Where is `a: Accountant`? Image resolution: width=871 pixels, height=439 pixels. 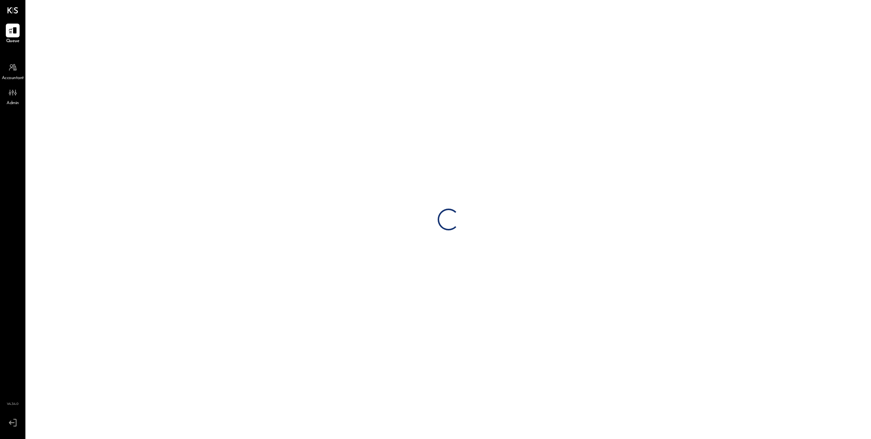 a: Accountant is located at coordinates (13, 71).